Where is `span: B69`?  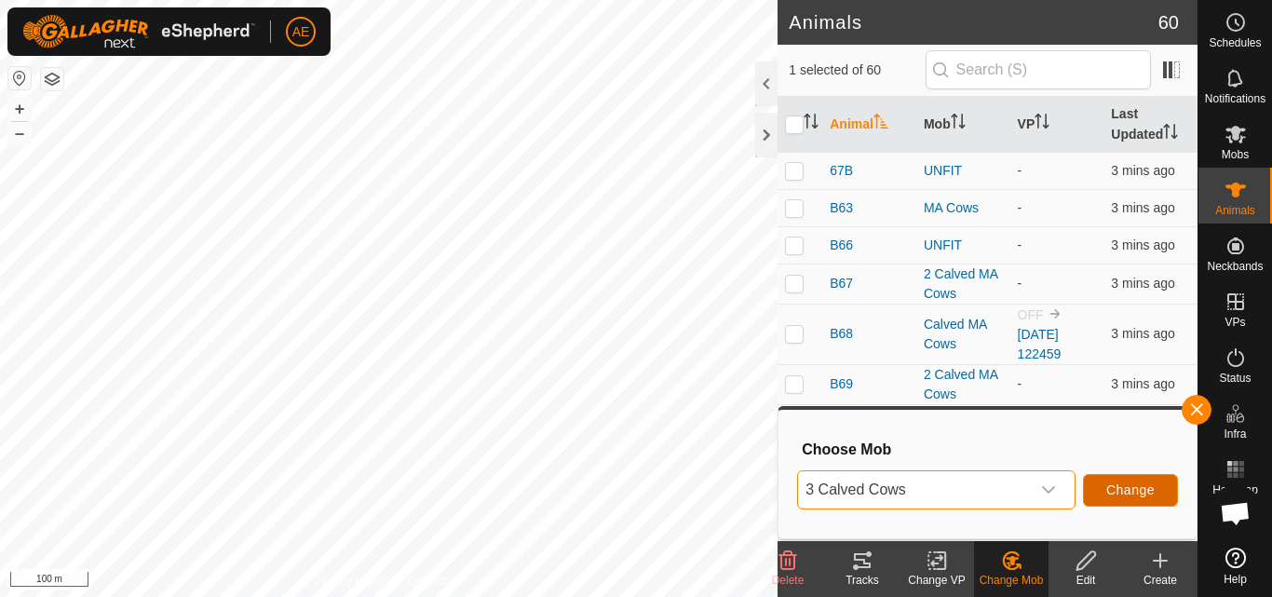
span: B69 is located at coordinates (841, 384).